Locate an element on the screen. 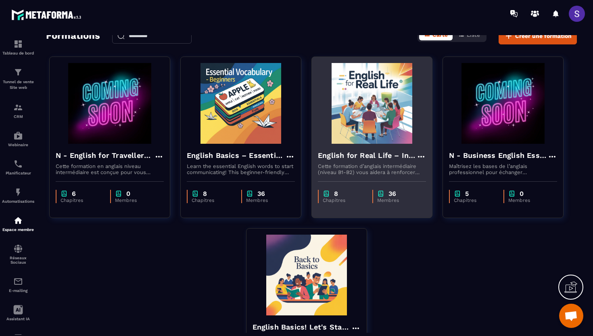  p: CRM is located at coordinates (18, 116).